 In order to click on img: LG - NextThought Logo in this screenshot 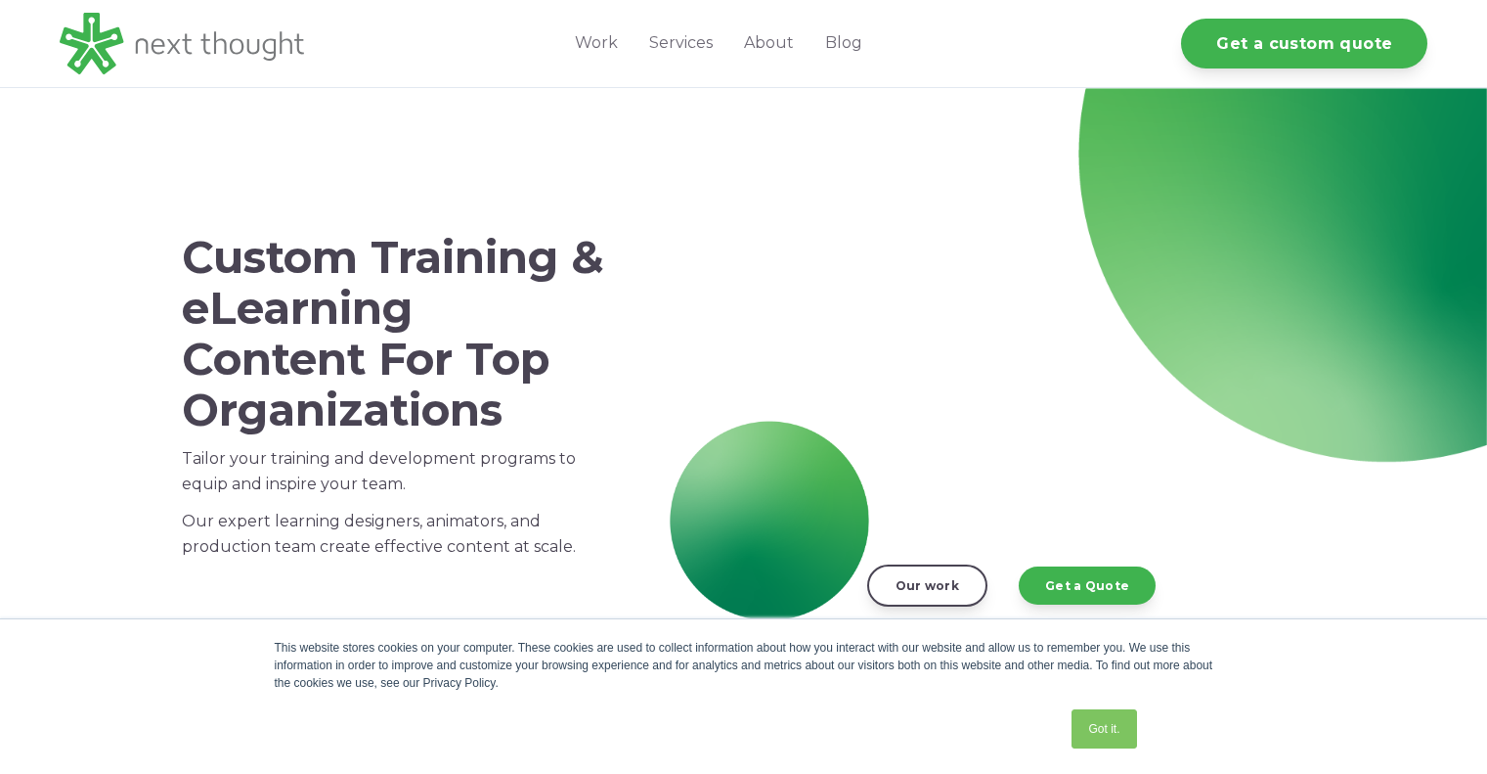, I will do `click(182, 43)`.